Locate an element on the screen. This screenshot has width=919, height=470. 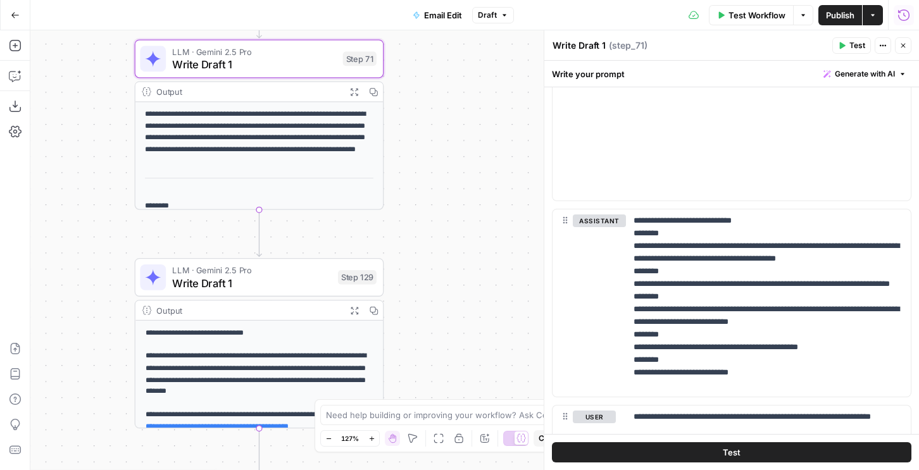
span: ( step_71 ) is located at coordinates (628, 46).